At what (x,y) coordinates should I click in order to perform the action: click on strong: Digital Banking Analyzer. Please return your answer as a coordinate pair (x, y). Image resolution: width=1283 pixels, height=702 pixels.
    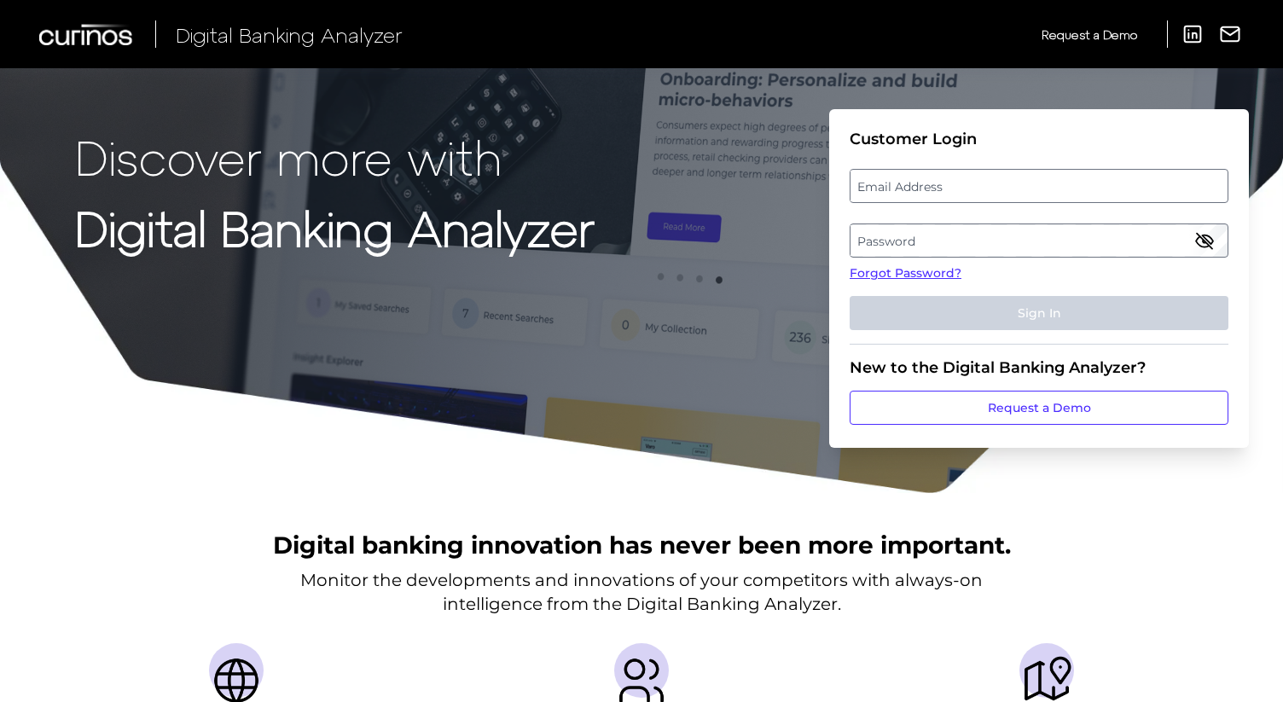
    Looking at the image, I should click on (335, 227).